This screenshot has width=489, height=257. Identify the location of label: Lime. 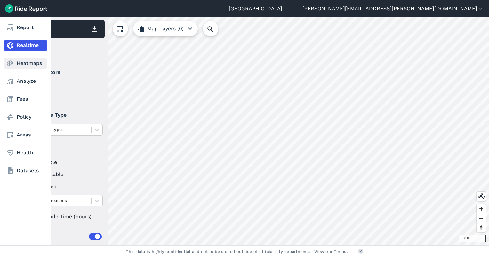
(64, 97).